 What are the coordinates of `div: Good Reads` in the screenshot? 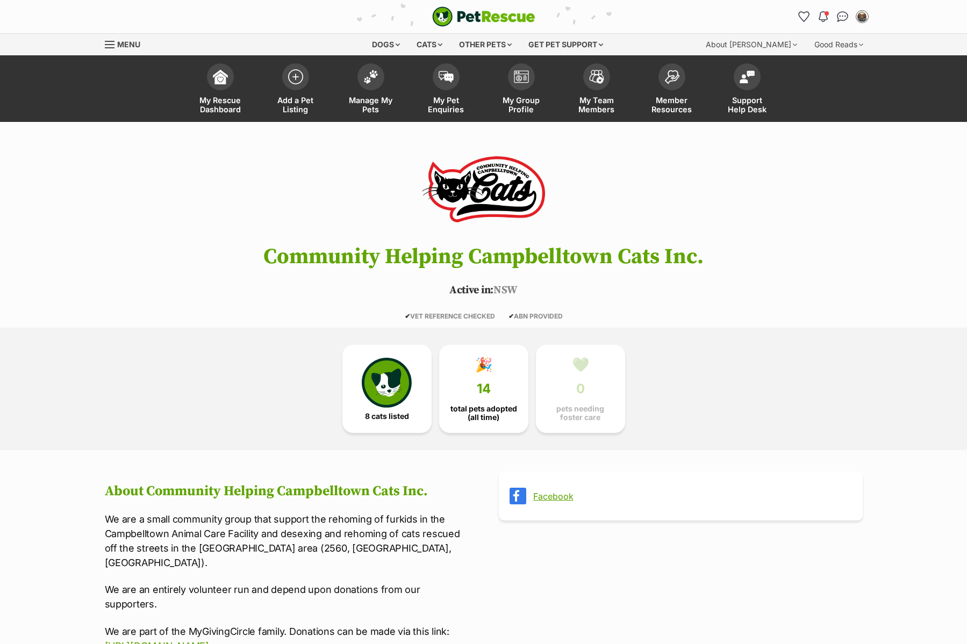 It's located at (838, 45).